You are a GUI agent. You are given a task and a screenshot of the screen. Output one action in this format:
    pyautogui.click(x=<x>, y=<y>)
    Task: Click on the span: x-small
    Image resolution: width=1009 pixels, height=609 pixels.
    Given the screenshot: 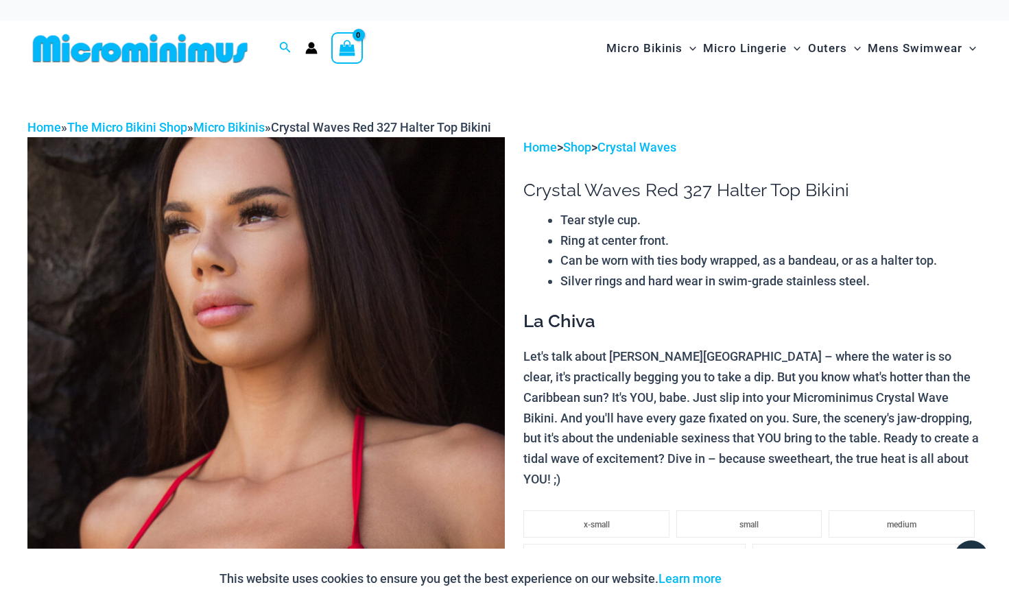 What is the action you would take?
    pyautogui.click(x=597, y=525)
    